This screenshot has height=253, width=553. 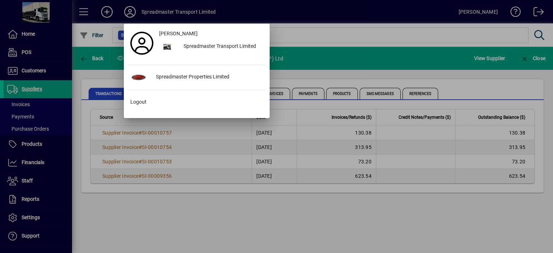 What do you see at coordinates (138, 102) in the screenshot?
I see `span: Logout` at bounding box center [138, 102].